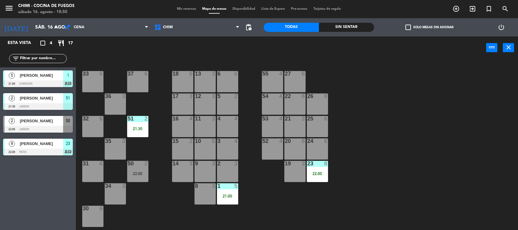  What do you see at coordinates (262, 119) in the screenshot?
I see `div: 53` at bounding box center [262, 119].